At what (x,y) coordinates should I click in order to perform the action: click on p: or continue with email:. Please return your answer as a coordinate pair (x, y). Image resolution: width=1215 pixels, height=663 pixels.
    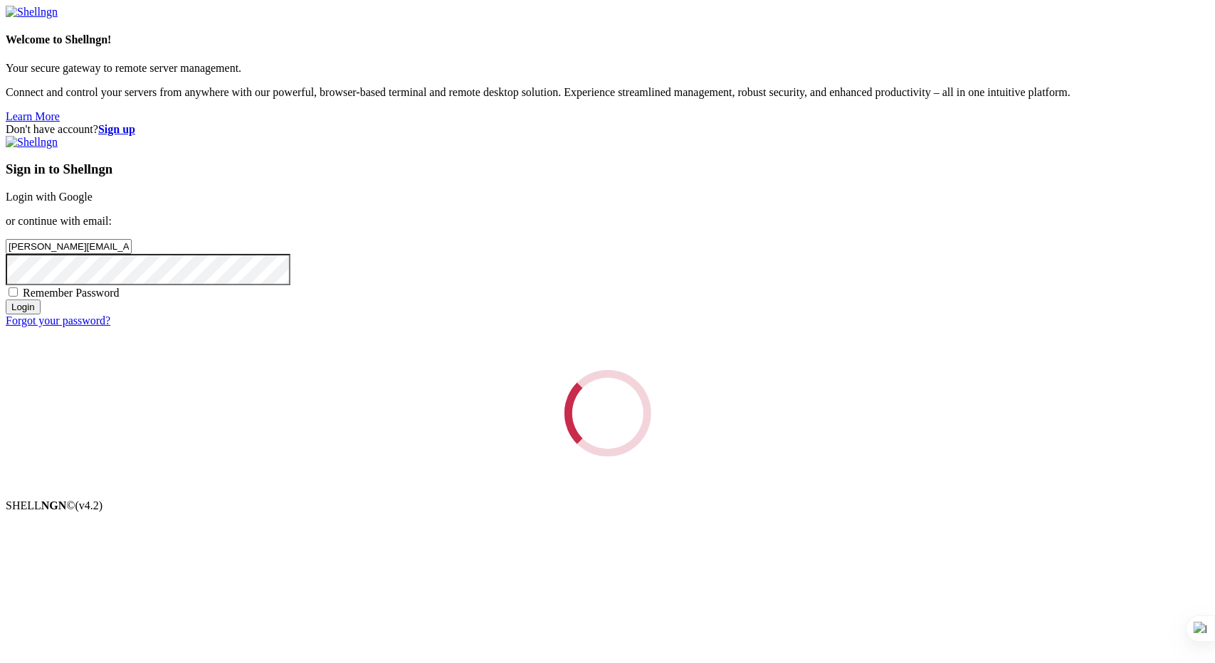
    Looking at the image, I should click on (607, 221).